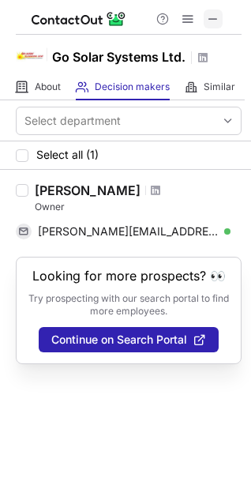 This screenshot has width=251, height=504. What do you see at coordinates (132, 87) in the screenshot?
I see `span: Decision makers` at bounding box center [132, 87].